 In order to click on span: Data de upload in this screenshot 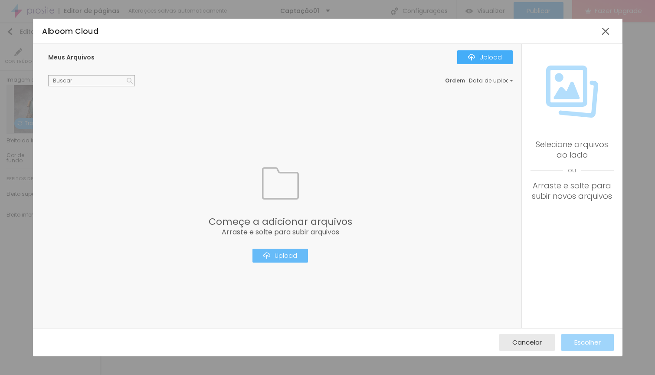, I will do `click(492, 81)`.